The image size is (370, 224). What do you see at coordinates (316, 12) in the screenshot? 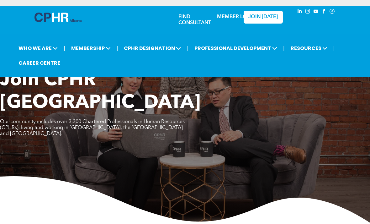
I see `a: youtube` at bounding box center [316, 12].